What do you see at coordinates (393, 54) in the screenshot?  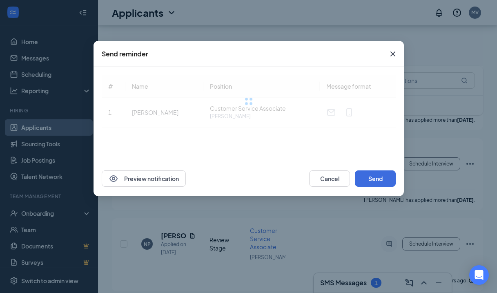 I see `button: Close` at bounding box center [393, 54].